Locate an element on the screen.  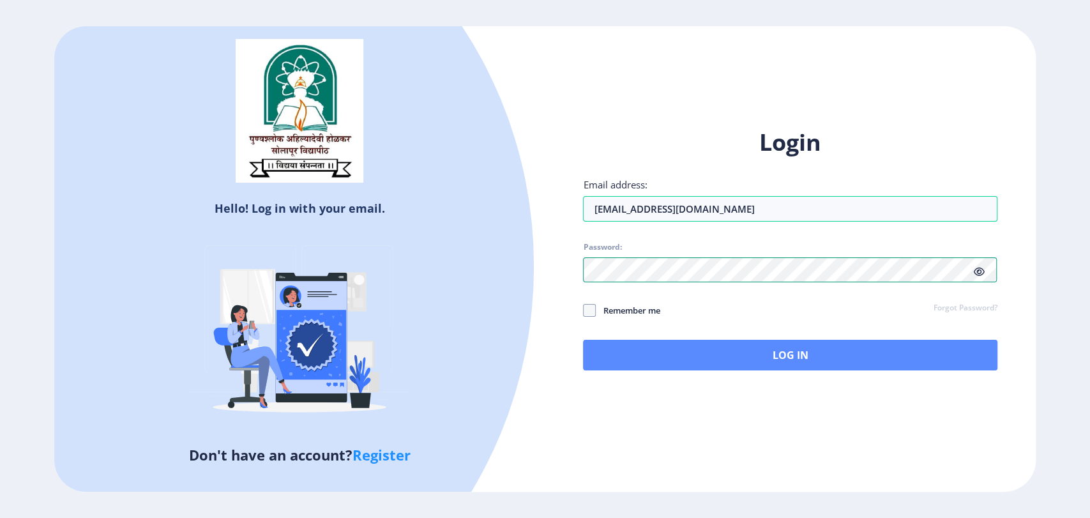
a: Forgot Password? is located at coordinates (966, 309).